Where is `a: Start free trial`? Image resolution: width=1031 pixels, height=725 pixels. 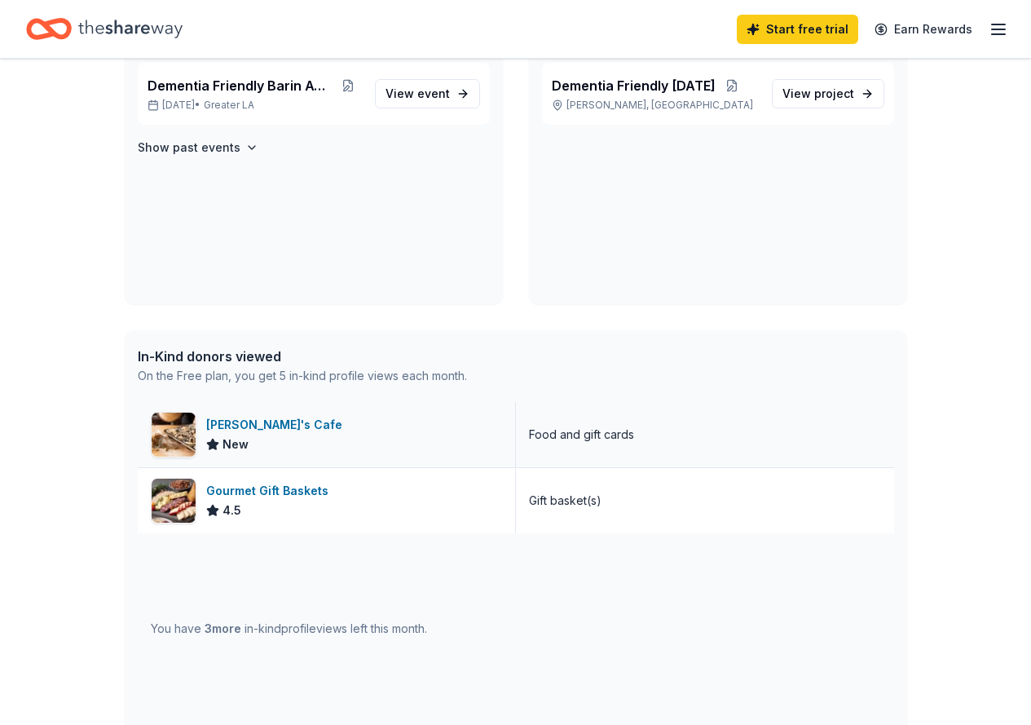 a: Start free trial is located at coordinates (797, 29).